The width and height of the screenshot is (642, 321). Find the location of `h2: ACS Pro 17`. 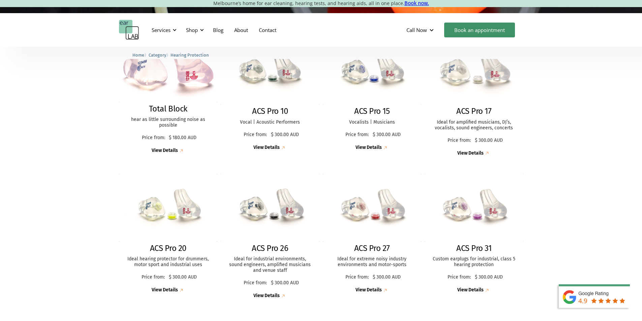

h2: ACS Pro 17 is located at coordinates (474, 111).